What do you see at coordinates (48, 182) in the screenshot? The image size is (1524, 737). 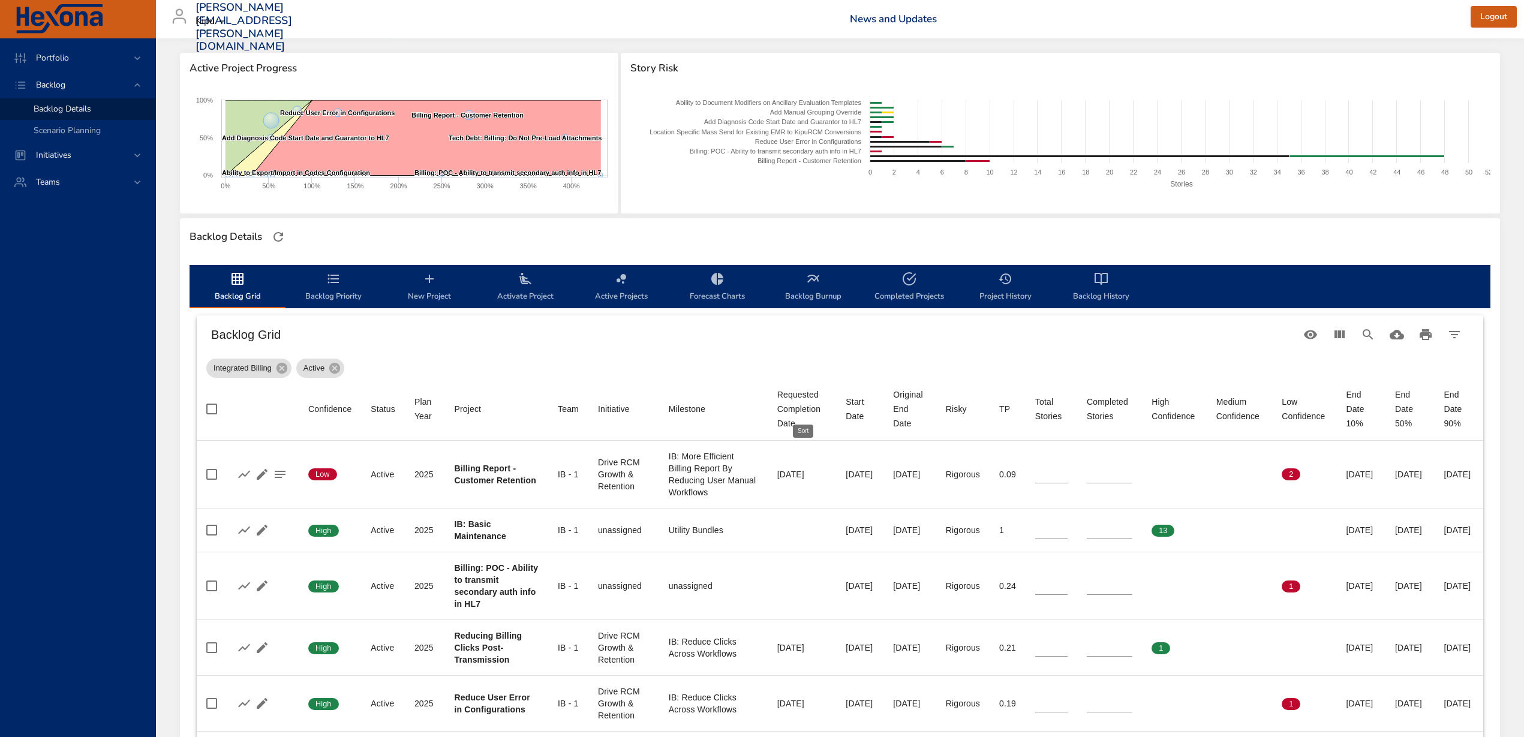 I see `span: Teams` at bounding box center [48, 182].